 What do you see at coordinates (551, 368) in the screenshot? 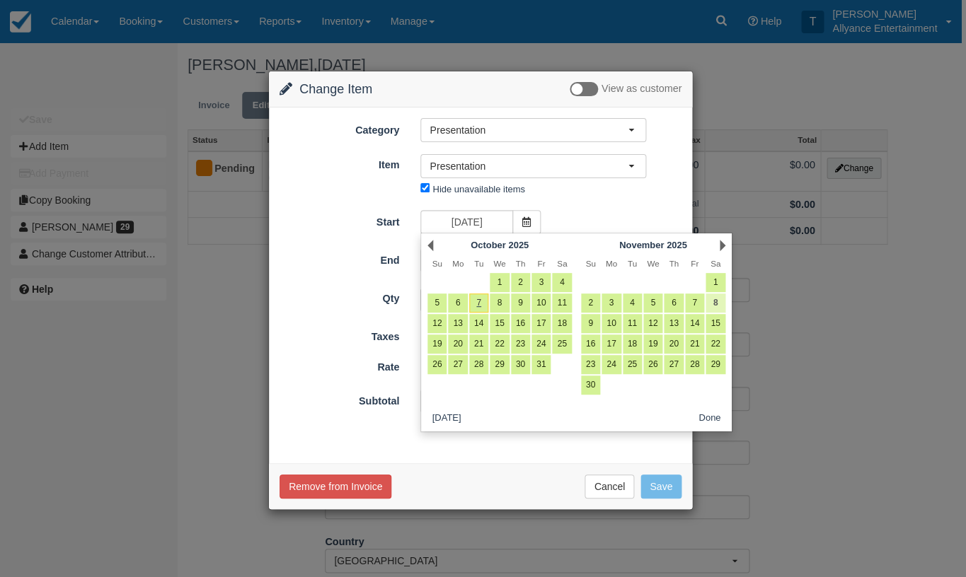
I see `div: 1 Day` at bounding box center [551, 368].